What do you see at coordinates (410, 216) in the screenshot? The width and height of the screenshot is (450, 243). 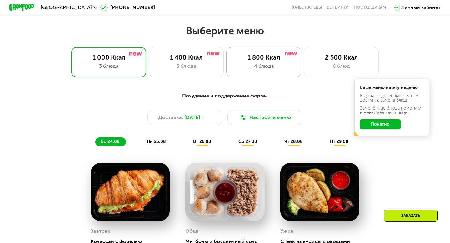 I see `div: Заказать` at bounding box center [410, 216].